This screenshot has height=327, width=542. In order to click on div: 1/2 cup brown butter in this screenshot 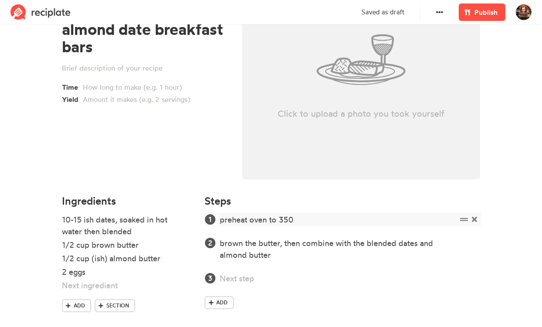, I will do `click(116, 245)`.